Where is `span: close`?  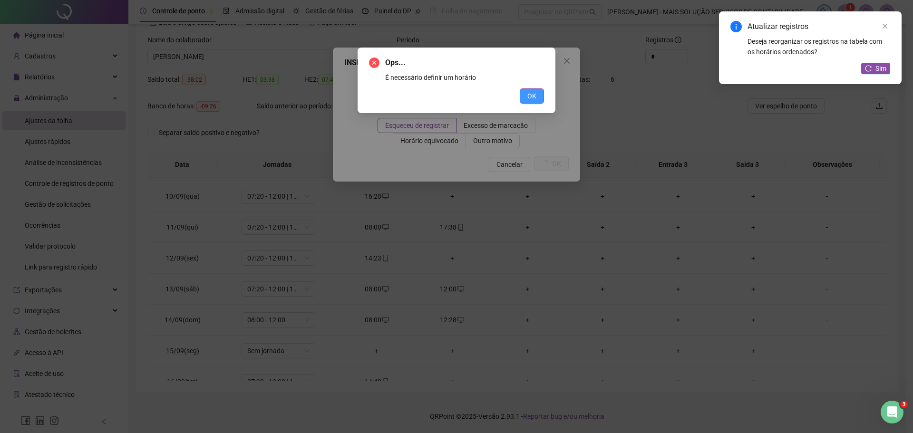 span: close is located at coordinates (885, 26).